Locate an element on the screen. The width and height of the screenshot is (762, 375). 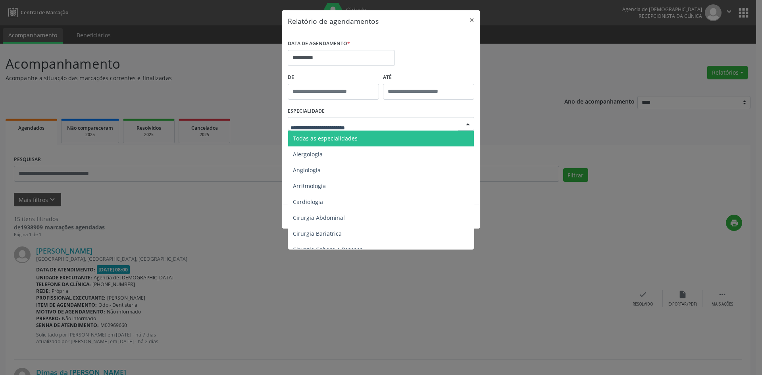
h5: Relatório de agendamentos is located at coordinates (333, 21).